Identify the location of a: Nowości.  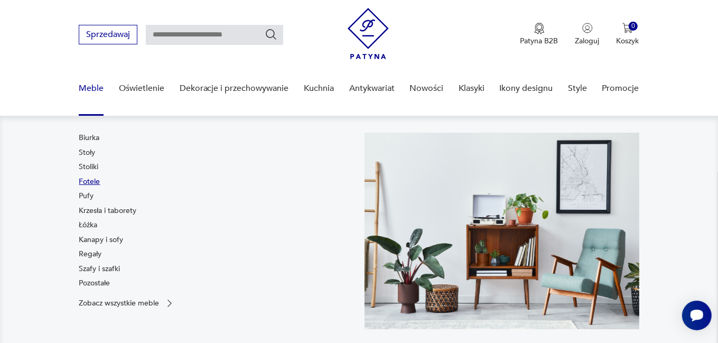
(427, 88).